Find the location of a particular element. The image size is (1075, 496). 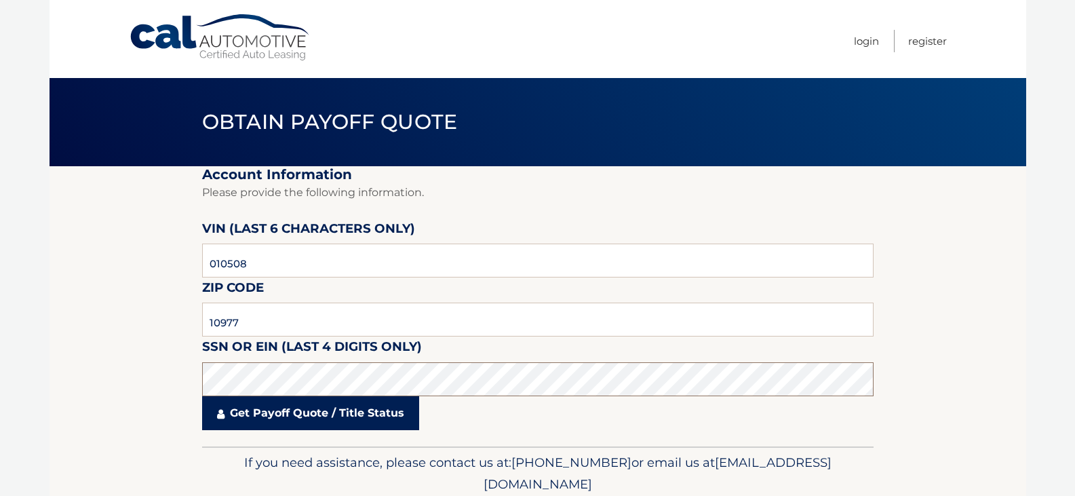

p: If you need assistance, please contact us at: or email us at is located at coordinates (538, 473).